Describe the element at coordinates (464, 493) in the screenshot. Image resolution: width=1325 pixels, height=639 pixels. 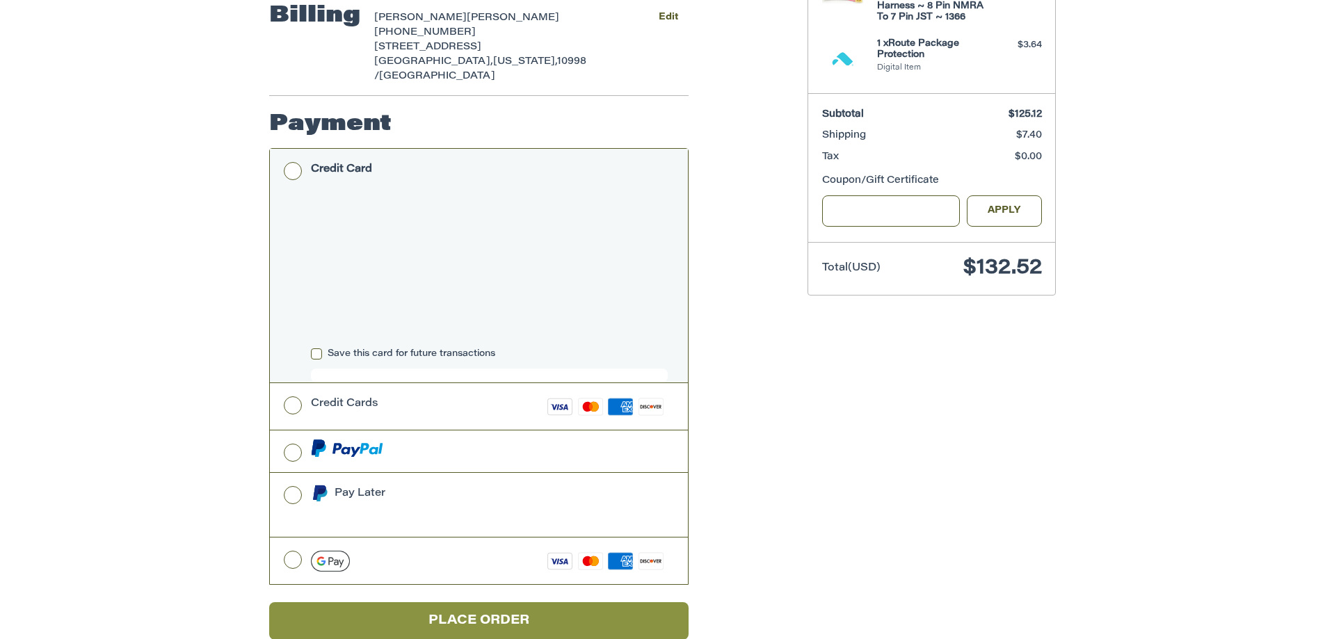
I see `div: Pay Later` at that location.